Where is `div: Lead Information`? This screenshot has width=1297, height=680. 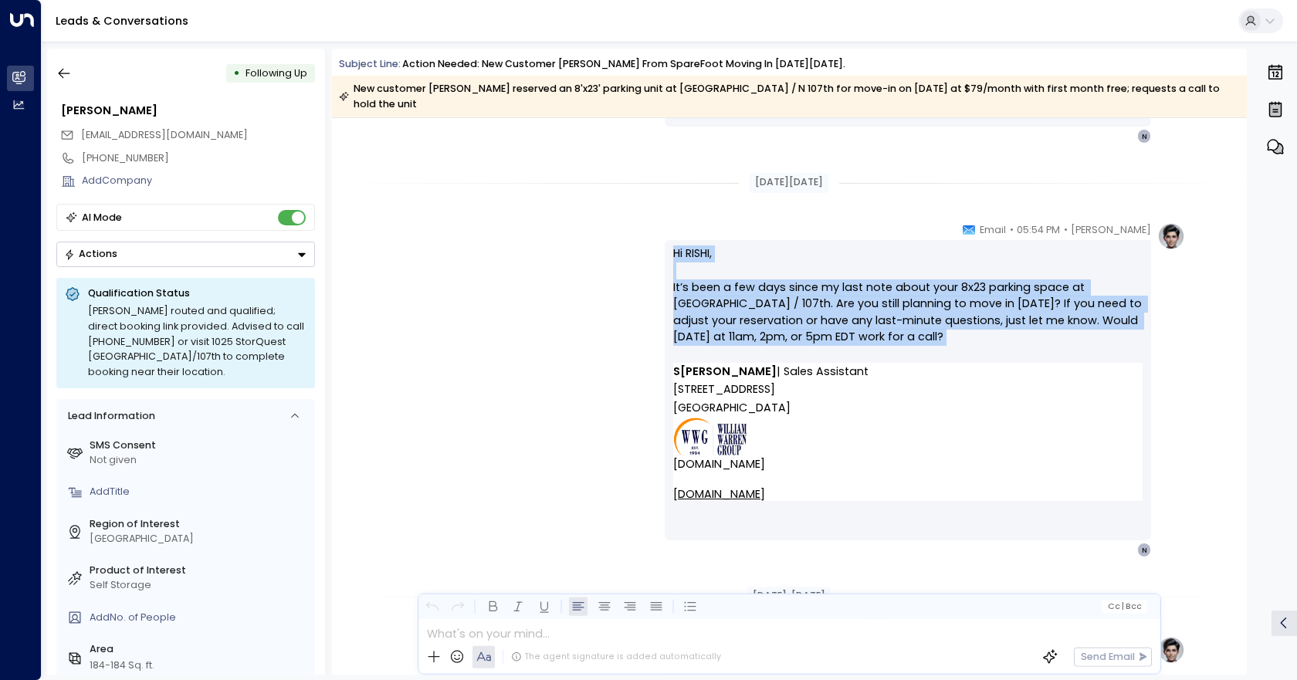
div: Lead Information is located at coordinates (108, 416).